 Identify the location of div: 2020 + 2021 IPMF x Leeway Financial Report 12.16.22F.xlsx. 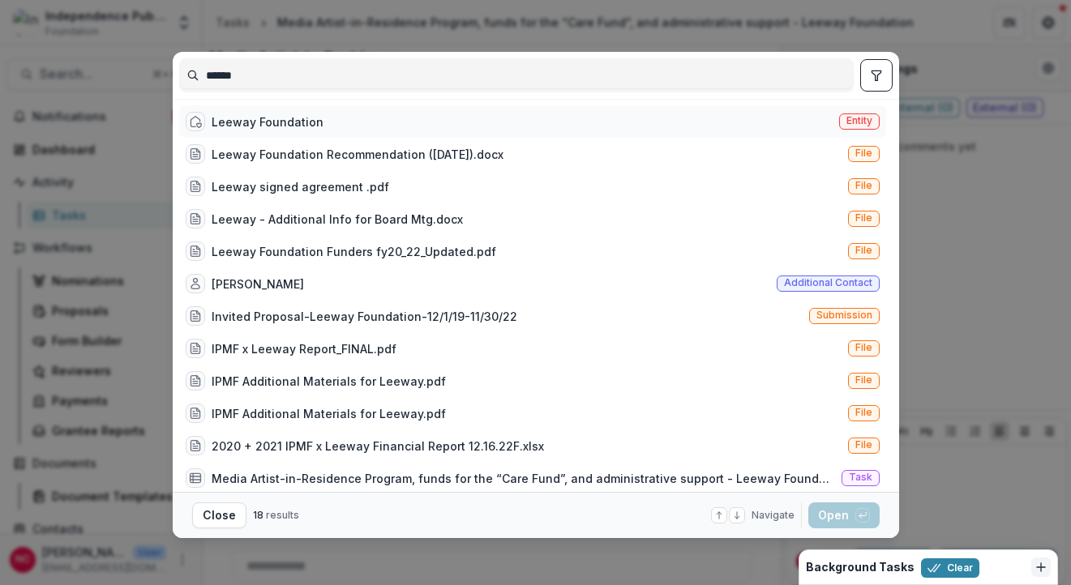
(378, 446).